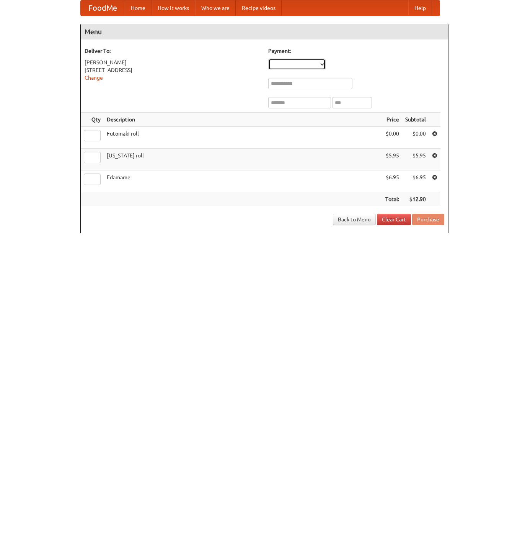 The image size is (520, 542). Describe the element at coordinates (92, 119) in the screenshot. I see `th: Qty` at that location.